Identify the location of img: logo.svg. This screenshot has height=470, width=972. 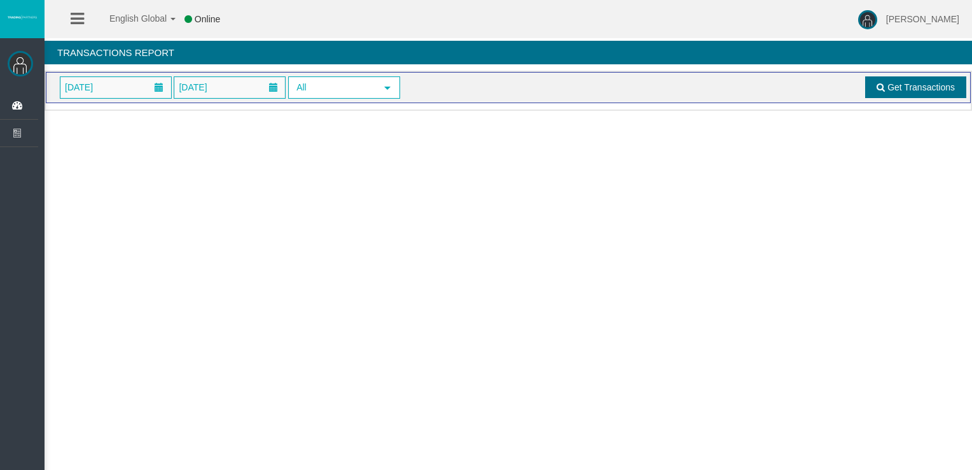
(22, 17).